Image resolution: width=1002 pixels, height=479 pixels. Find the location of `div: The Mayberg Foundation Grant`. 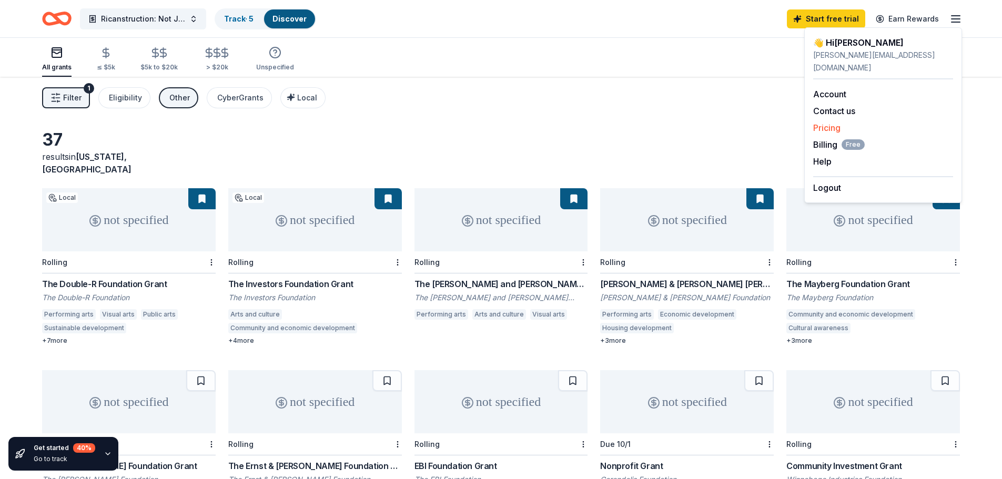

div: The Mayberg Foundation Grant is located at coordinates (873, 284).